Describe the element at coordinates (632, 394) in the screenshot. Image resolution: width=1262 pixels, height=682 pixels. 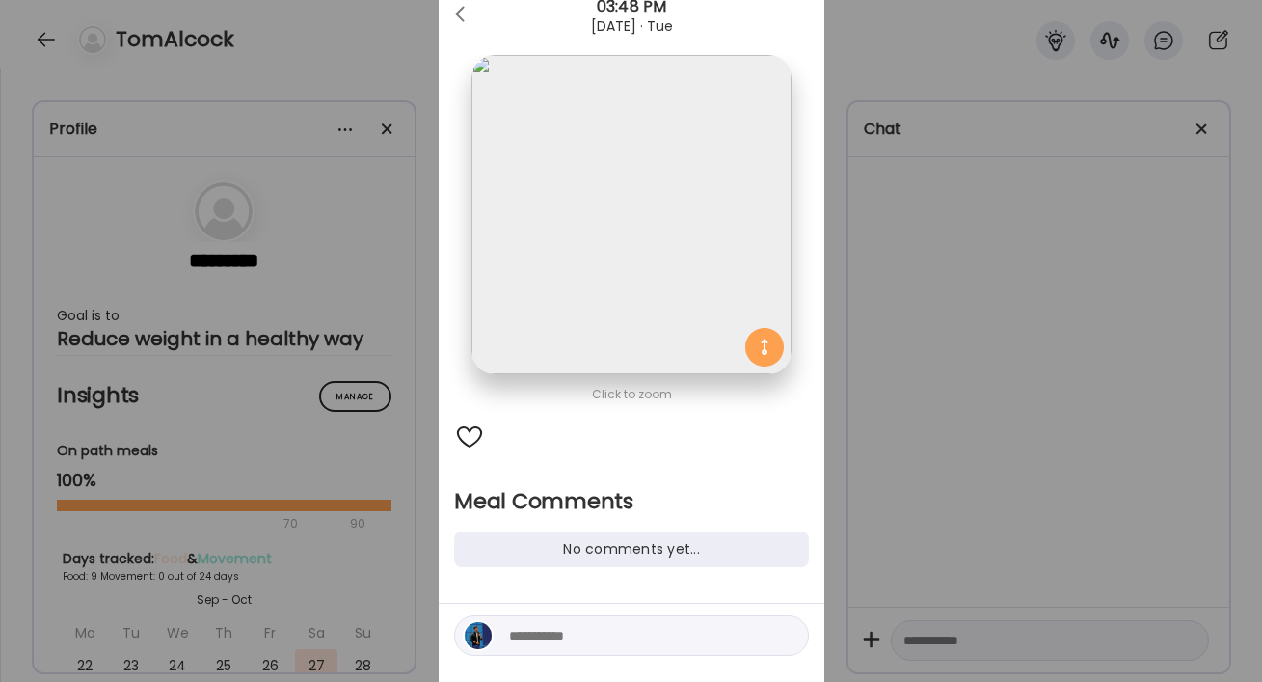
I see `div: Click to zoom` at that location.